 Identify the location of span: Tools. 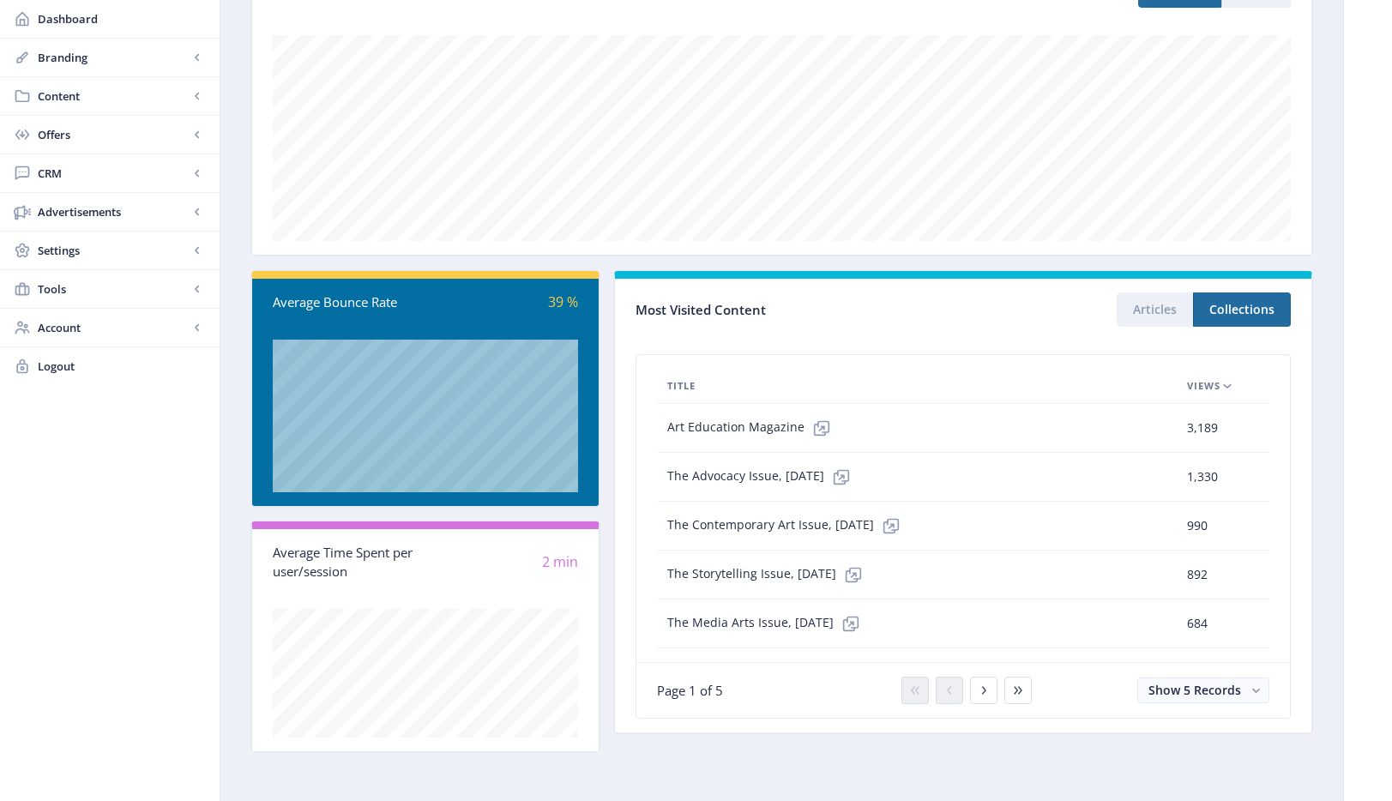
(113, 289).